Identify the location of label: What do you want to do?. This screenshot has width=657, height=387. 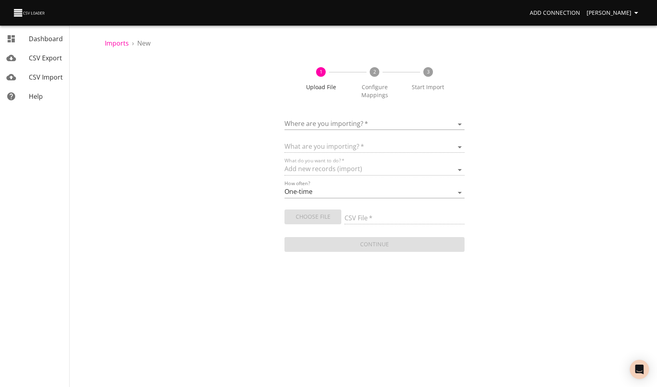
(314, 161).